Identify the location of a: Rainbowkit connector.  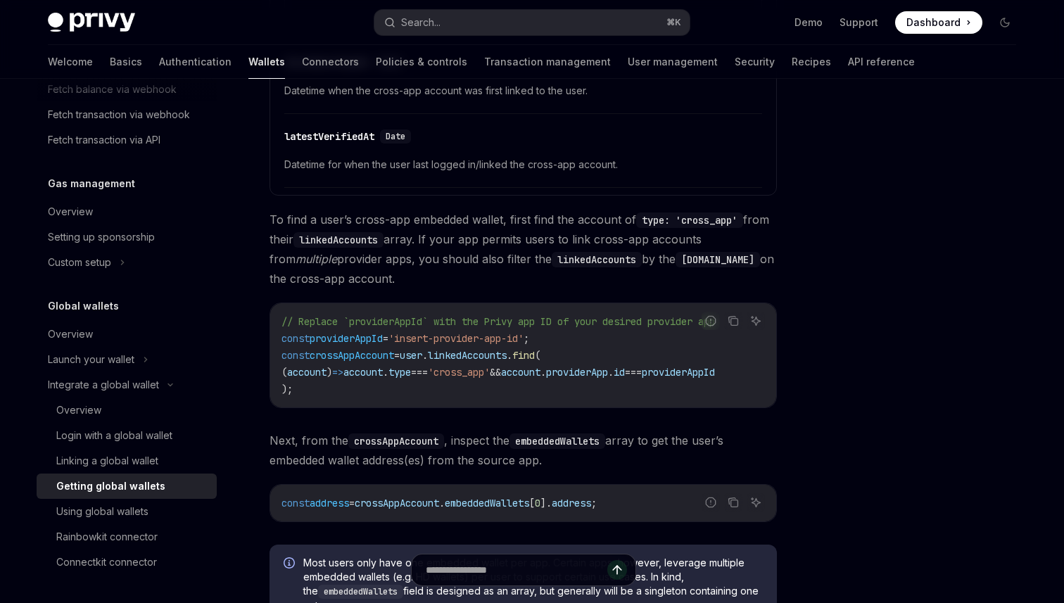
(127, 537).